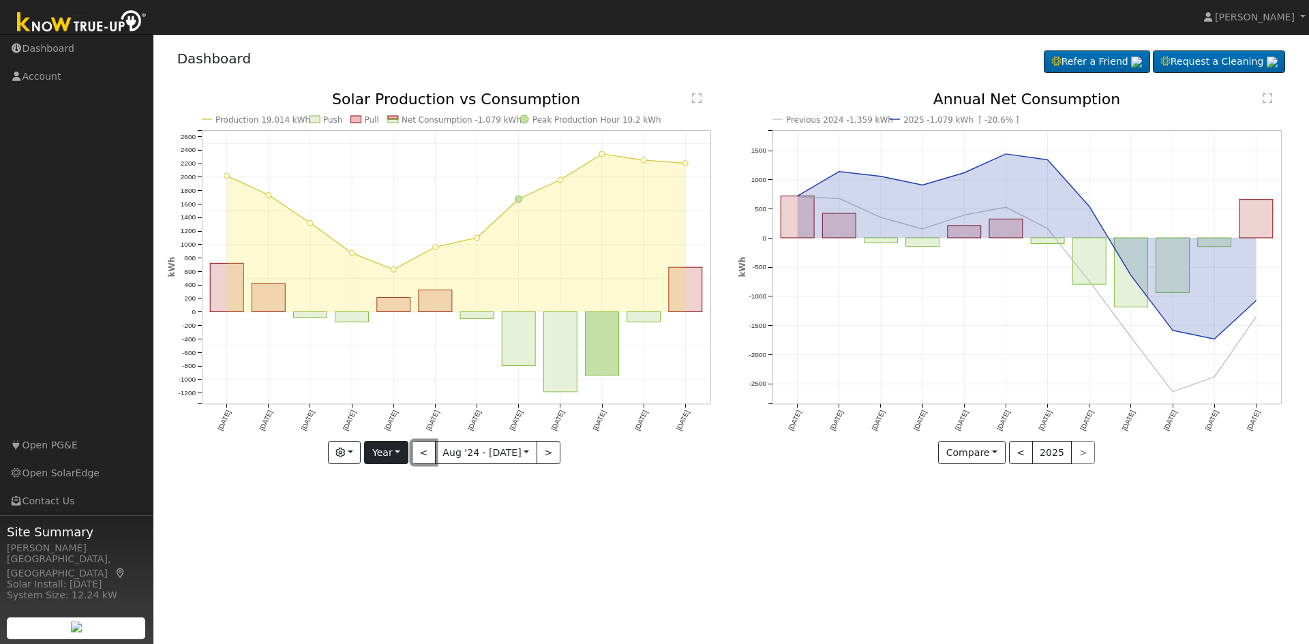 The height and width of the screenshot is (644, 1309). I want to click on div: System Size: 12.24 kW, so click(76, 595).